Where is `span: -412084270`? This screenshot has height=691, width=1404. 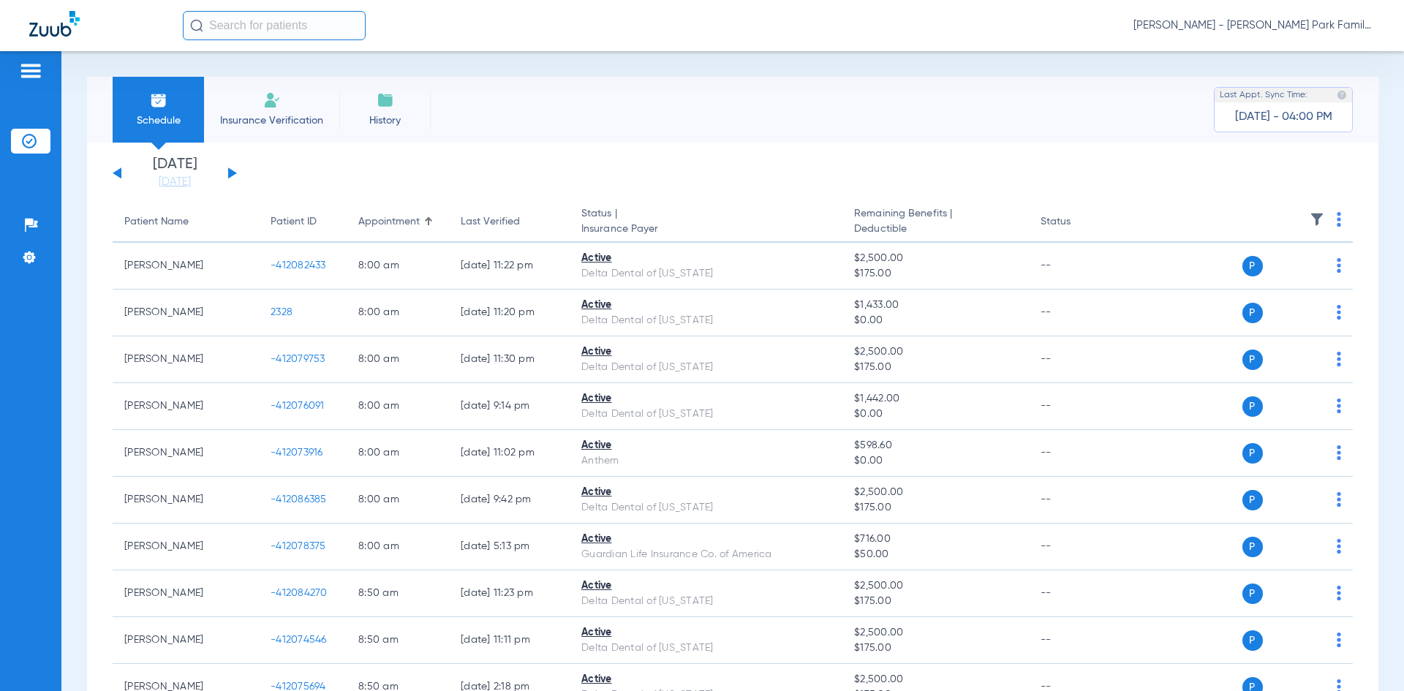 span: -412084270 is located at coordinates (299, 593).